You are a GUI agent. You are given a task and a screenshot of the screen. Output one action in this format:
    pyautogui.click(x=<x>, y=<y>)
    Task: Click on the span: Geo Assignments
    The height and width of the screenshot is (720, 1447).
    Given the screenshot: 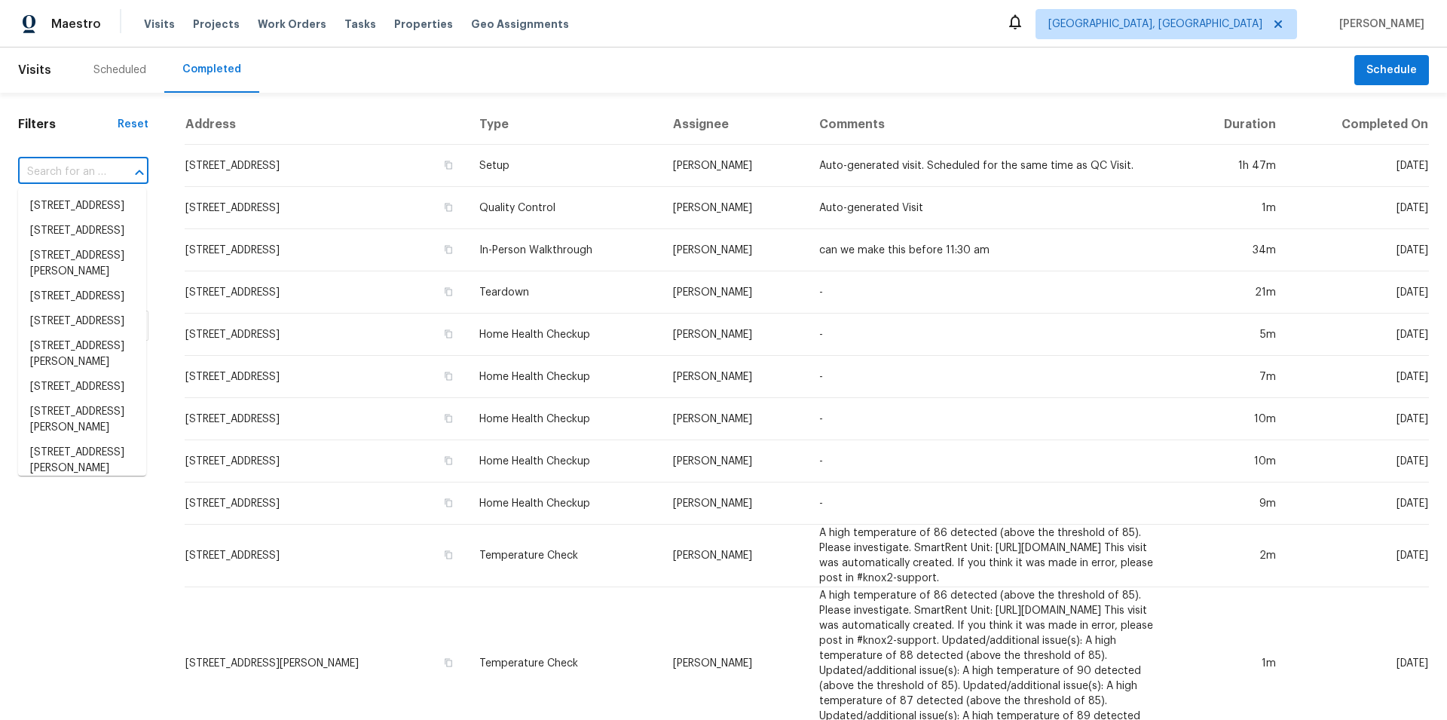 What is the action you would take?
    pyautogui.click(x=520, y=24)
    